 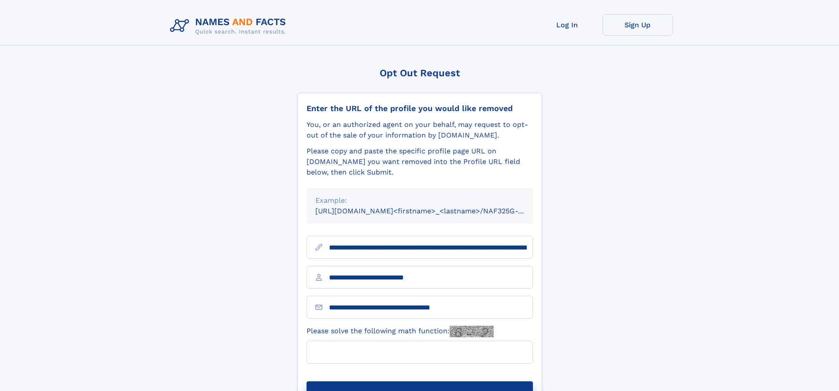 I want to click on div: You, or an authorized agent on your behalf, may request to opt-out of the sale of your informatio..., so click(x=420, y=130).